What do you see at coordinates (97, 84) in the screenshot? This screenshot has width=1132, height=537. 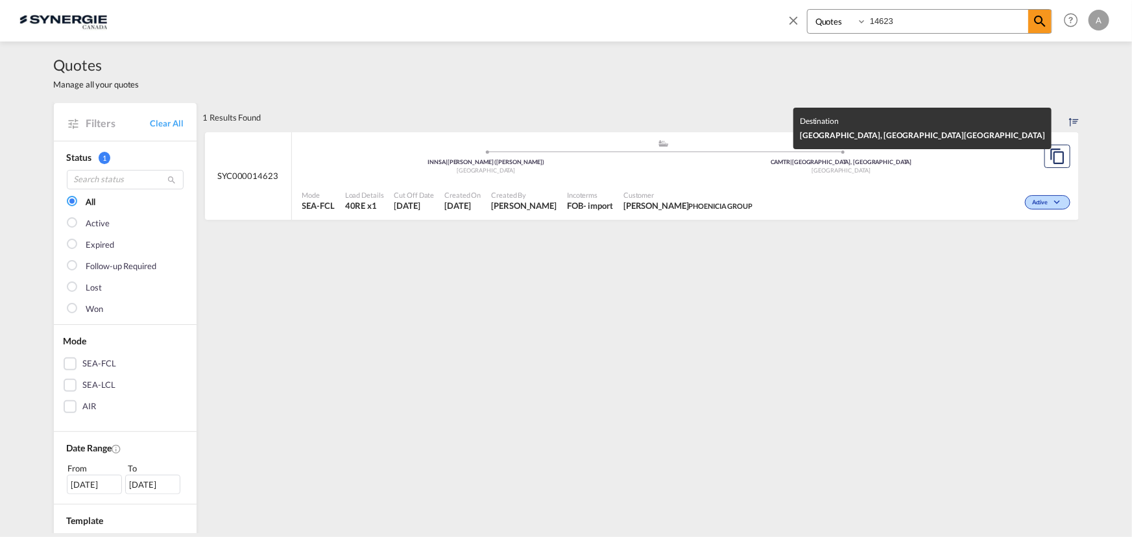 I see `span: Manage all your quotes` at bounding box center [97, 84].